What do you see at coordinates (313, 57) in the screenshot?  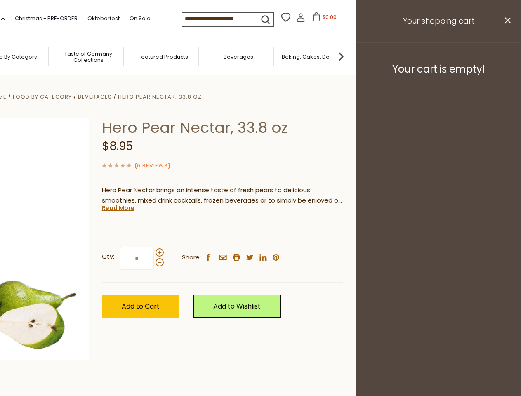 I see `span: Baking, Cakes, Desserts` at bounding box center [313, 57].